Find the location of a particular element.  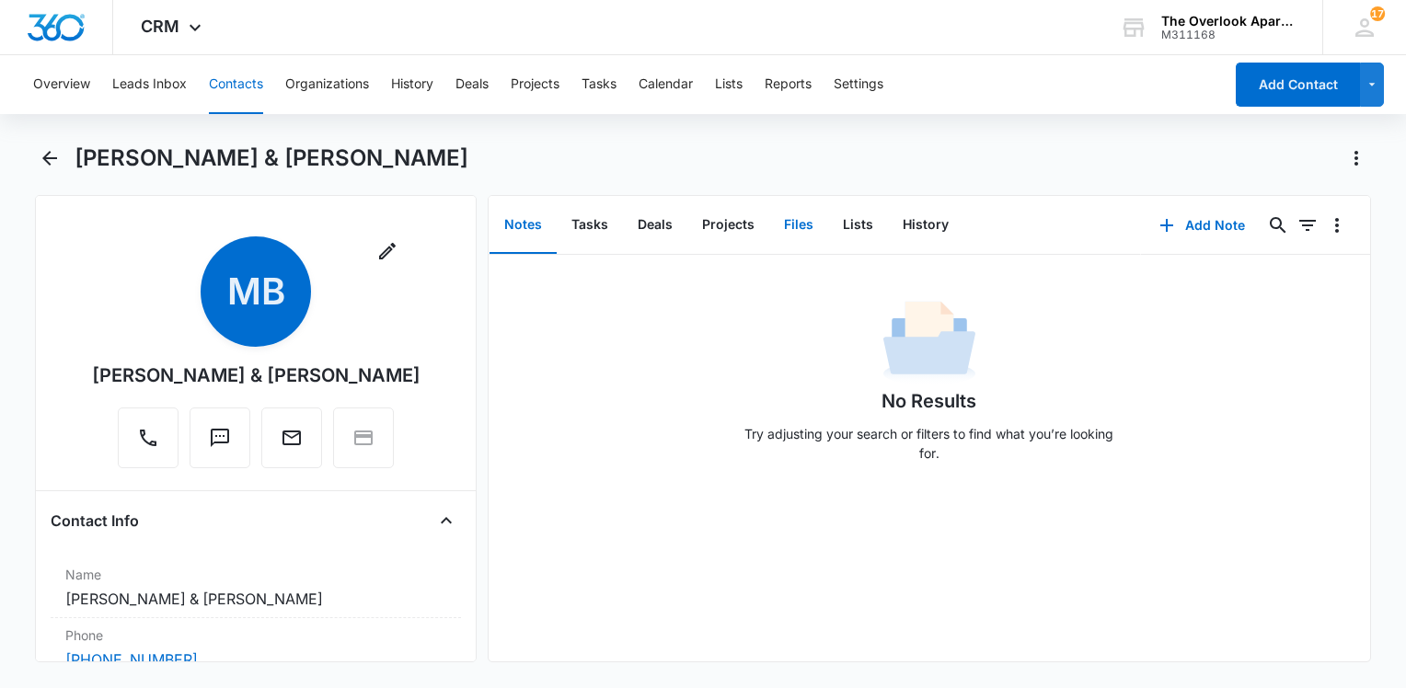

button: Notes is located at coordinates (523, 225).